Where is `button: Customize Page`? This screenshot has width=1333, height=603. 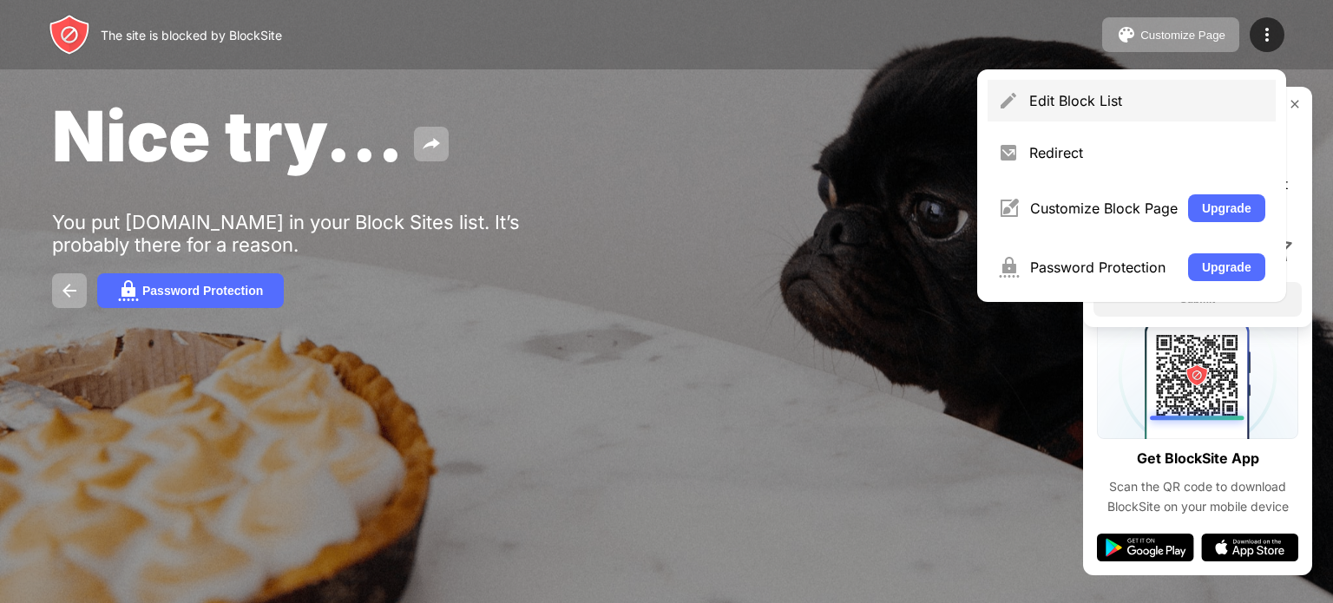
button: Customize Page is located at coordinates (1171, 35).